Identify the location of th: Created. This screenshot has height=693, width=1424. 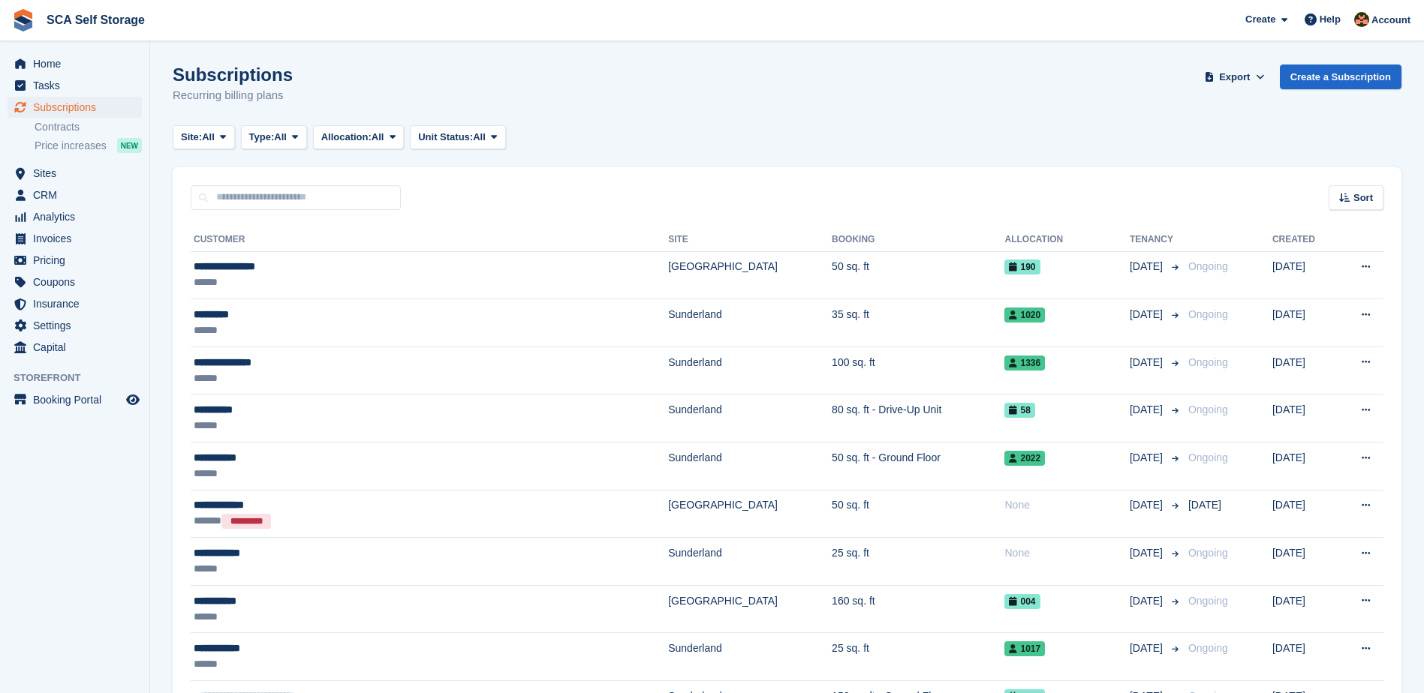
(1303, 240).